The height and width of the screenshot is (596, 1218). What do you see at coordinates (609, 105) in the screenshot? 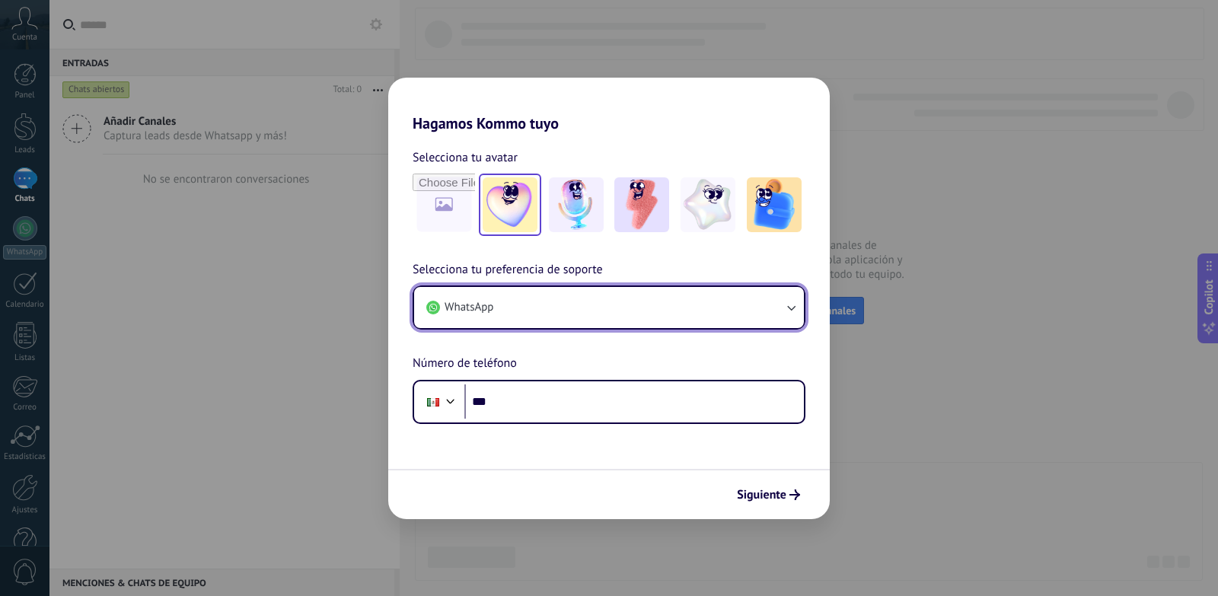
I see `h2: Hagamos Kommo tuyo` at bounding box center [609, 105].